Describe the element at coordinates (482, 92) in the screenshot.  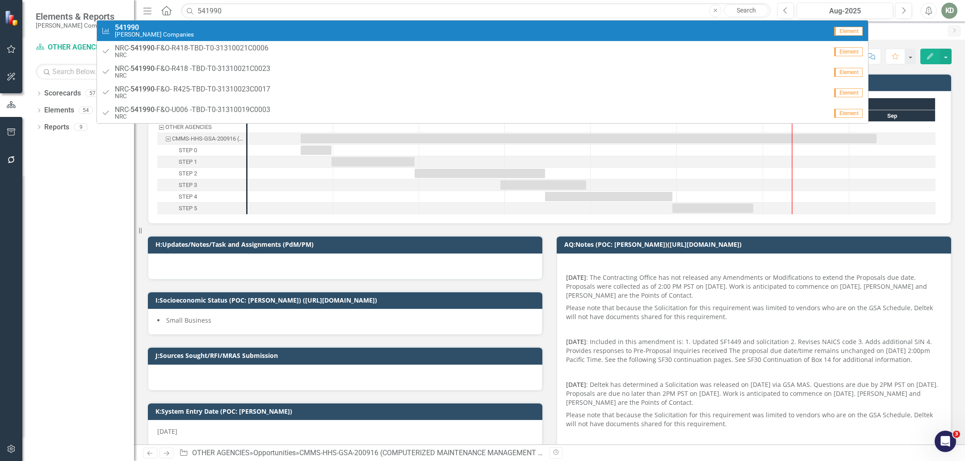
I see `a: NRC-541990-F&O- R425-TBD-T0-31310023C0017NRCElement` at that location.